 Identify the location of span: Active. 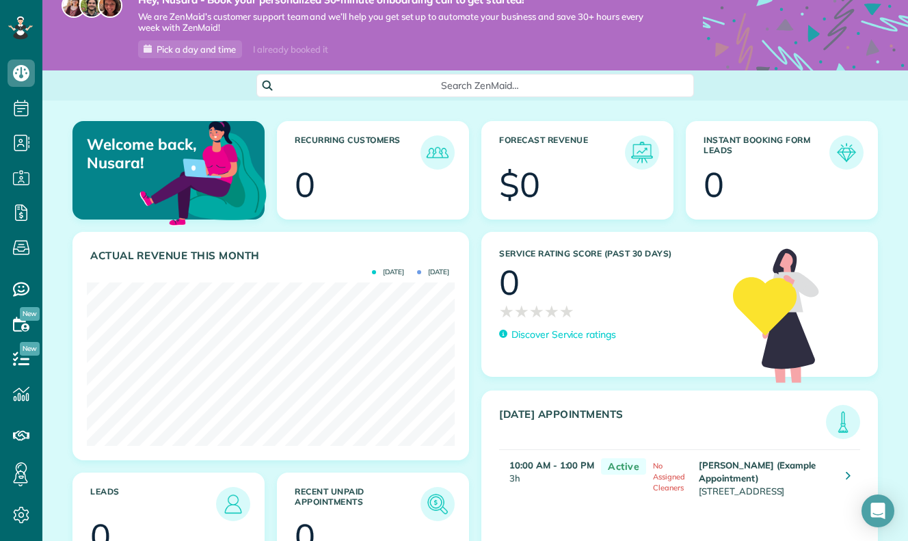
(624, 466).